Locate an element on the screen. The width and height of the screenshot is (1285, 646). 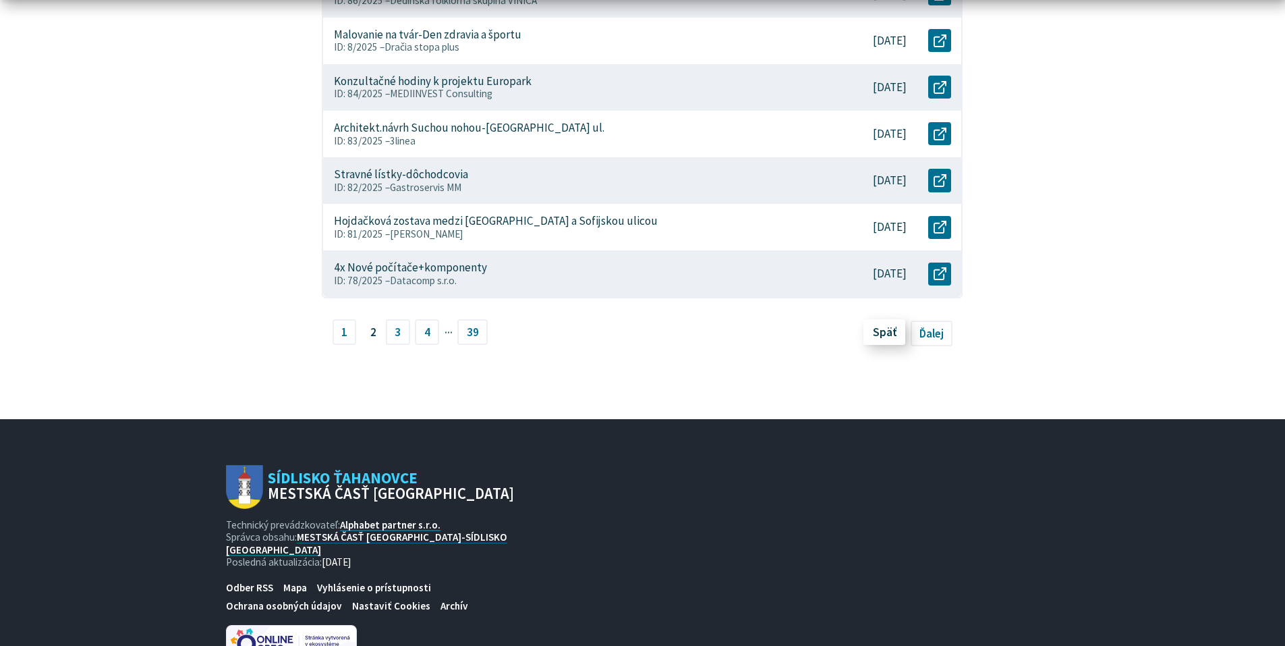
p: ID: 84/2025 – is located at coordinates (572, 94).